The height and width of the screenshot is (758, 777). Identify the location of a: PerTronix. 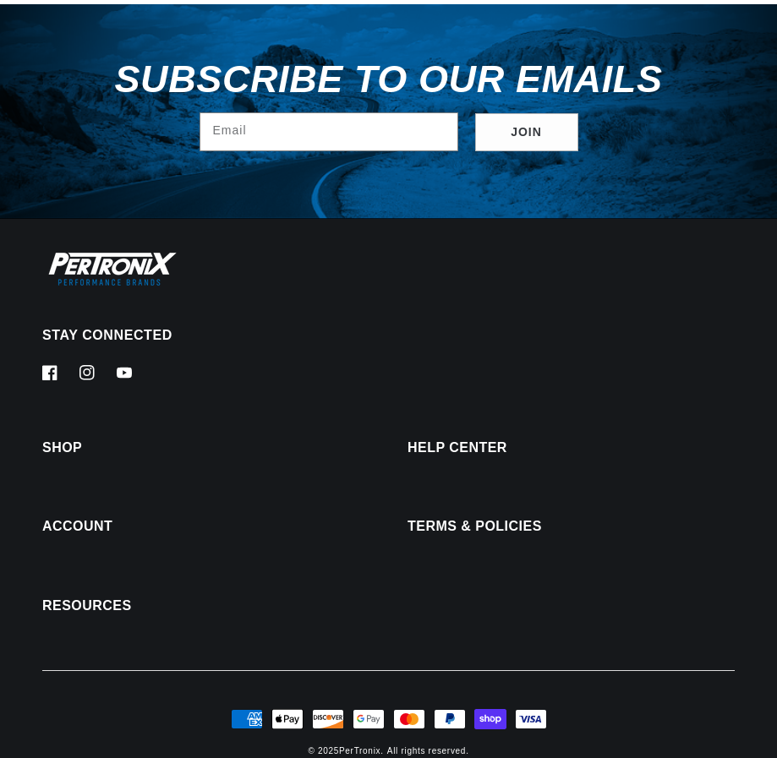
(359, 750).